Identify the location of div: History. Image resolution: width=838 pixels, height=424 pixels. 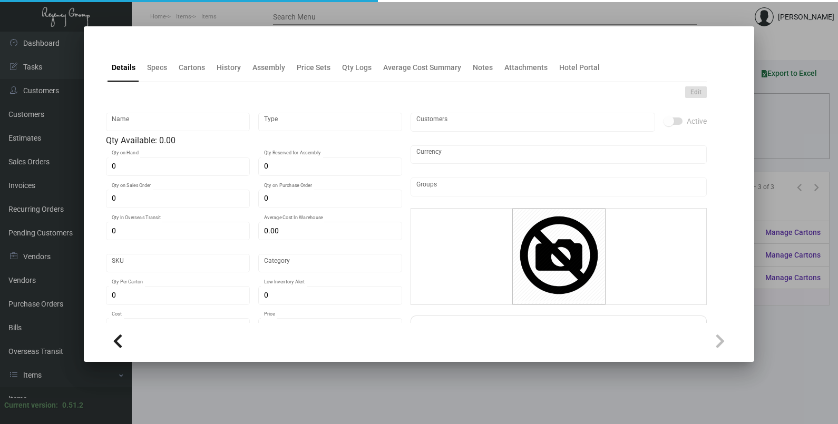
(229, 67).